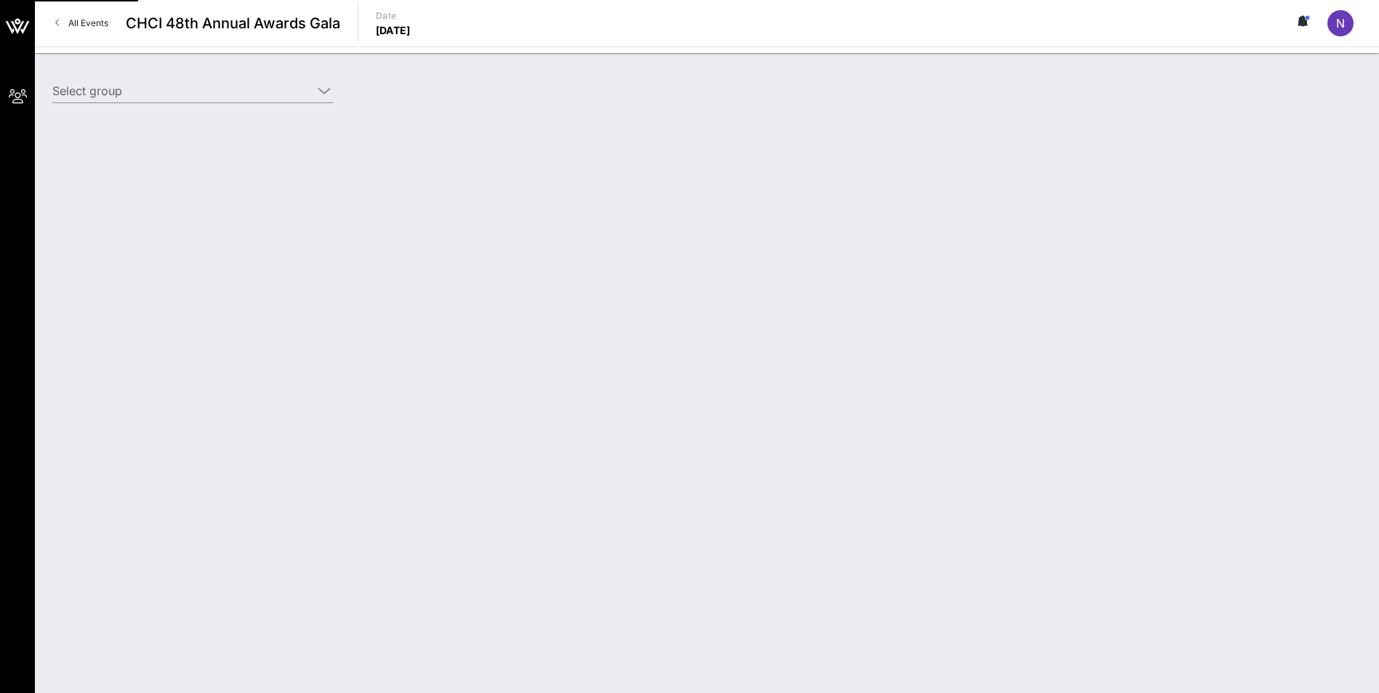 This screenshot has height=693, width=1379. Describe the element at coordinates (1340, 23) in the screenshot. I see `div: N` at that location.